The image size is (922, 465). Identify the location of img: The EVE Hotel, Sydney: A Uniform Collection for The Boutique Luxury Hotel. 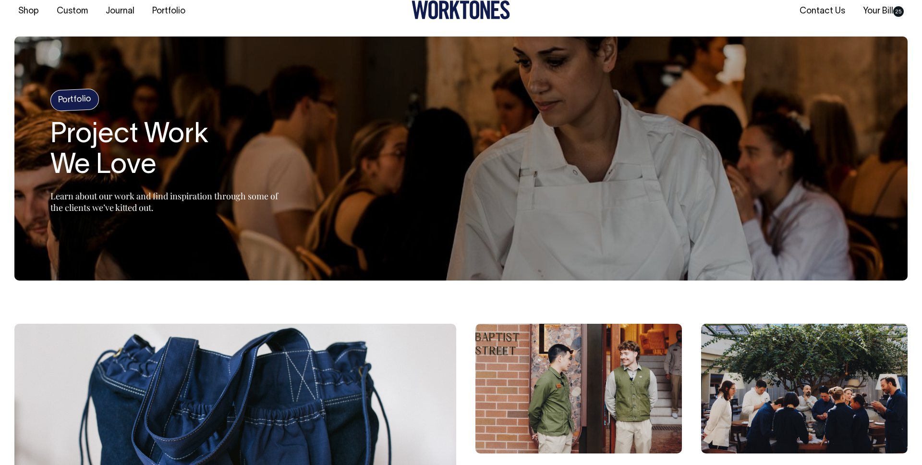
(579, 389).